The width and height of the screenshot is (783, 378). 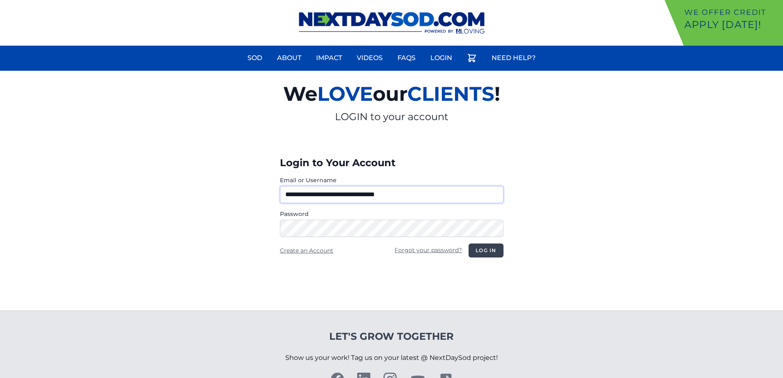 What do you see at coordinates (329, 58) in the screenshot?
I see `a: Impact` at bounding box center [329, 58].